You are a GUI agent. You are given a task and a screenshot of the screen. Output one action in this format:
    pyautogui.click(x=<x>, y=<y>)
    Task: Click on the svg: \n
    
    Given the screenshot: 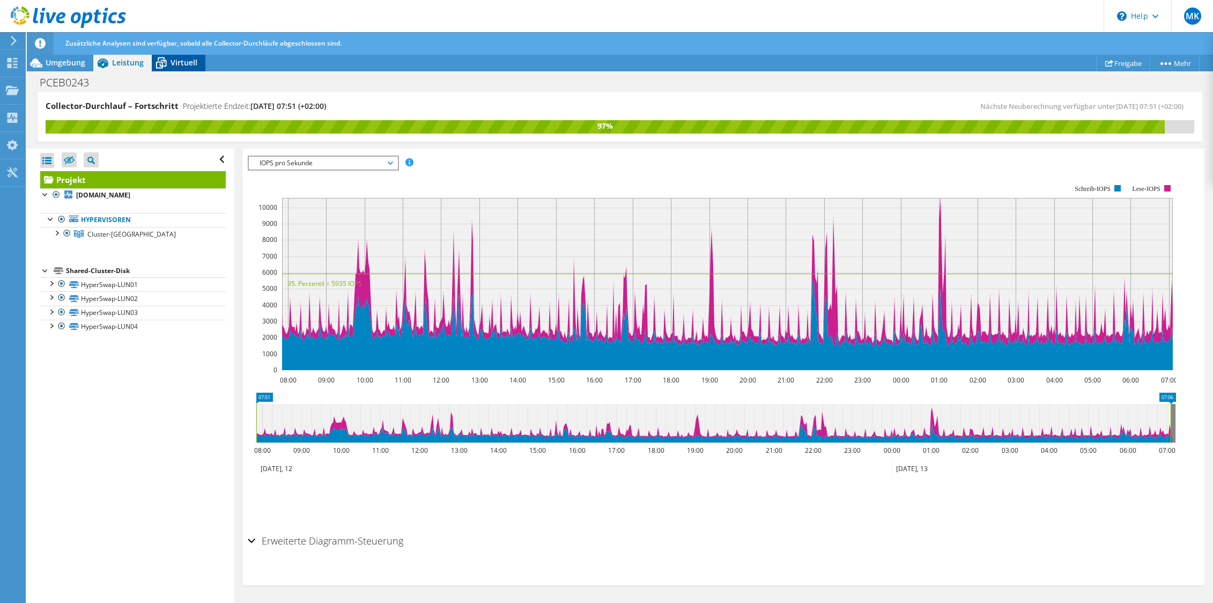 What is the action you would take?
    pyautogui.click(x=1122, y=16)
    